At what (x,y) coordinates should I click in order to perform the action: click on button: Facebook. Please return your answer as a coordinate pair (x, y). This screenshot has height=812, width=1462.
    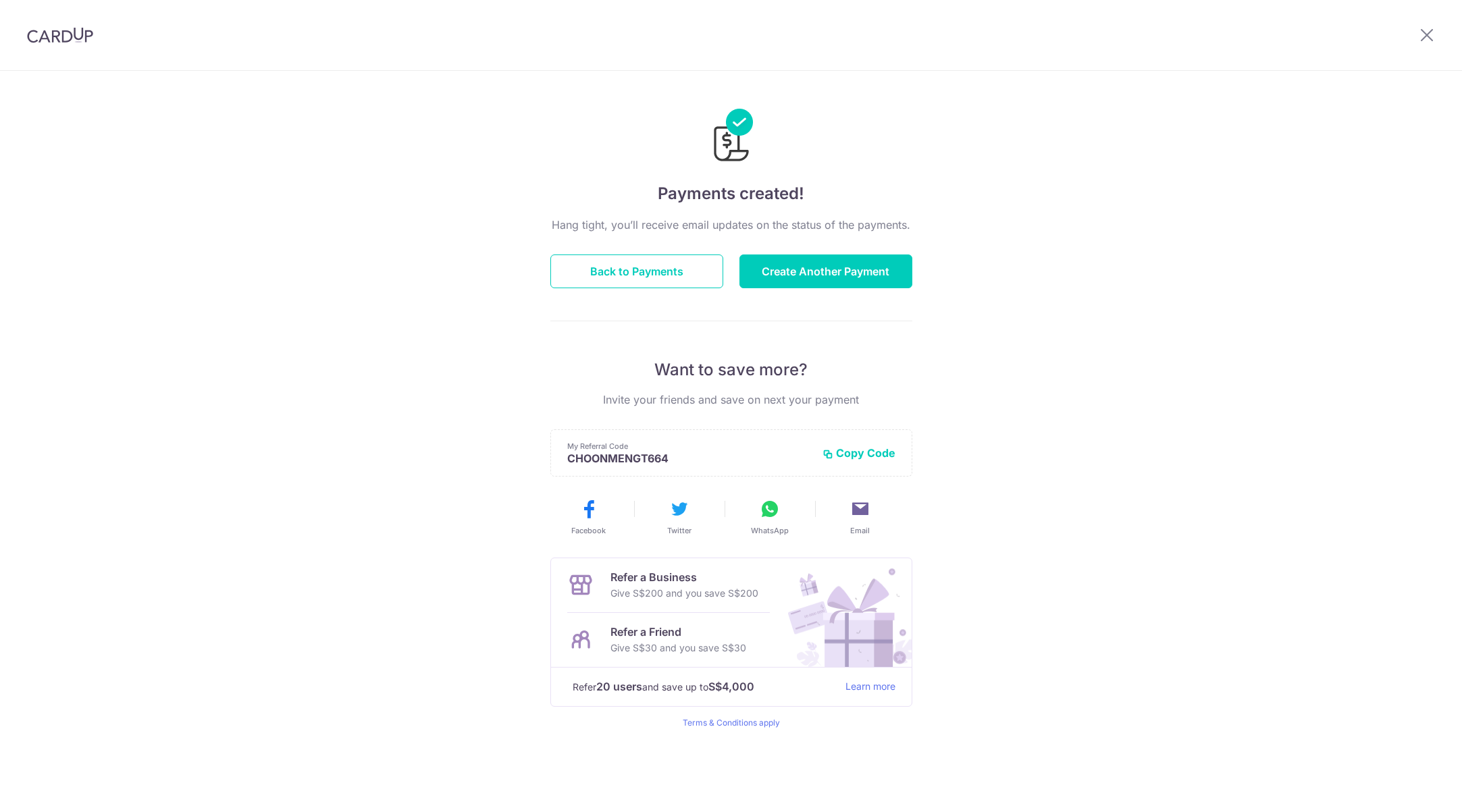
    Looking at the image, I should click on (589, 517).